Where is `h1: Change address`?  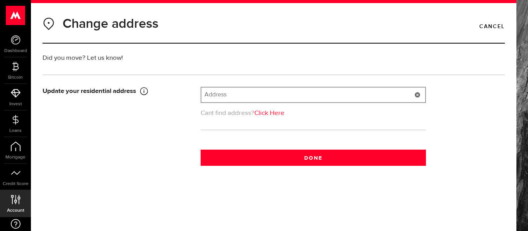
h1: Change address is located at coordinates (111, 24).